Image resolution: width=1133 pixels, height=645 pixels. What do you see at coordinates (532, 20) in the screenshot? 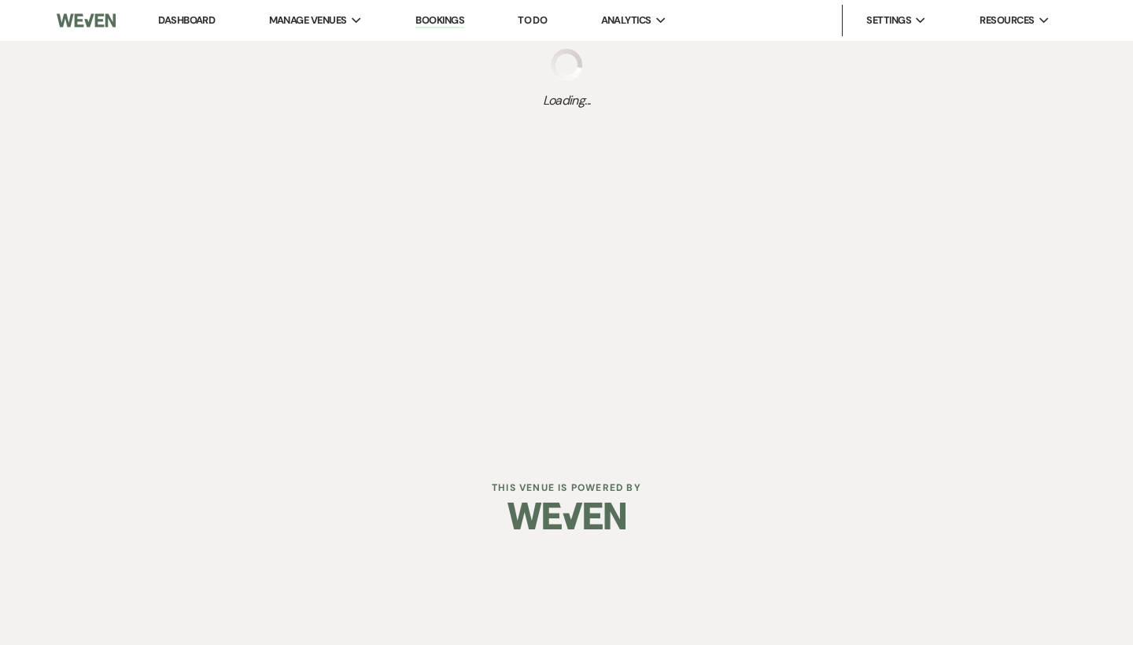
I see `a: To Do` at bounding box center [532, 20].